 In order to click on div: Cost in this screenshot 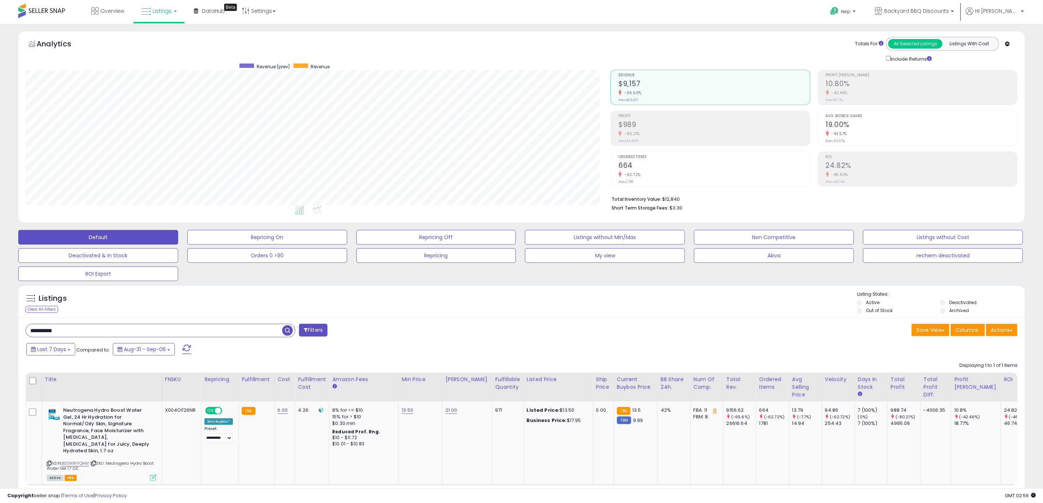, I will do `click(285, 379)`.